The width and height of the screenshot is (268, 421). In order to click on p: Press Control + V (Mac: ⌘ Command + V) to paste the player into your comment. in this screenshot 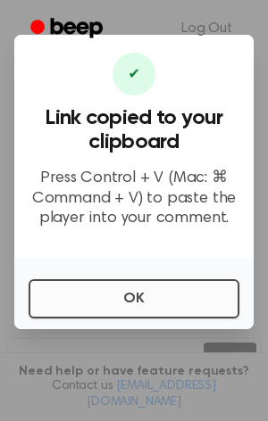, I will do `click(134, 199)`.